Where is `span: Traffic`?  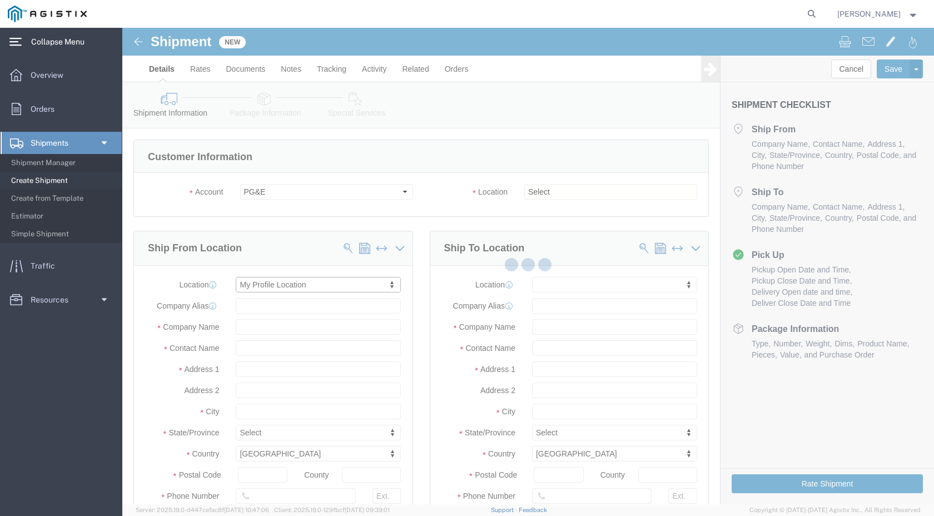 span: Traffic is located at coordinates (47, 266).